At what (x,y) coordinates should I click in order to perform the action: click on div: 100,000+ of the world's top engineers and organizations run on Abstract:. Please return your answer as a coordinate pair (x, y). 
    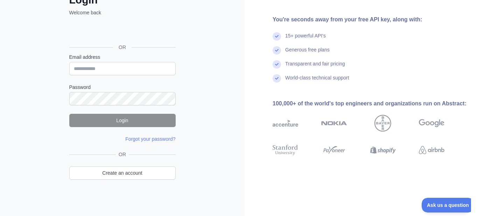
    Looking at the image, I should click on (370, 104).